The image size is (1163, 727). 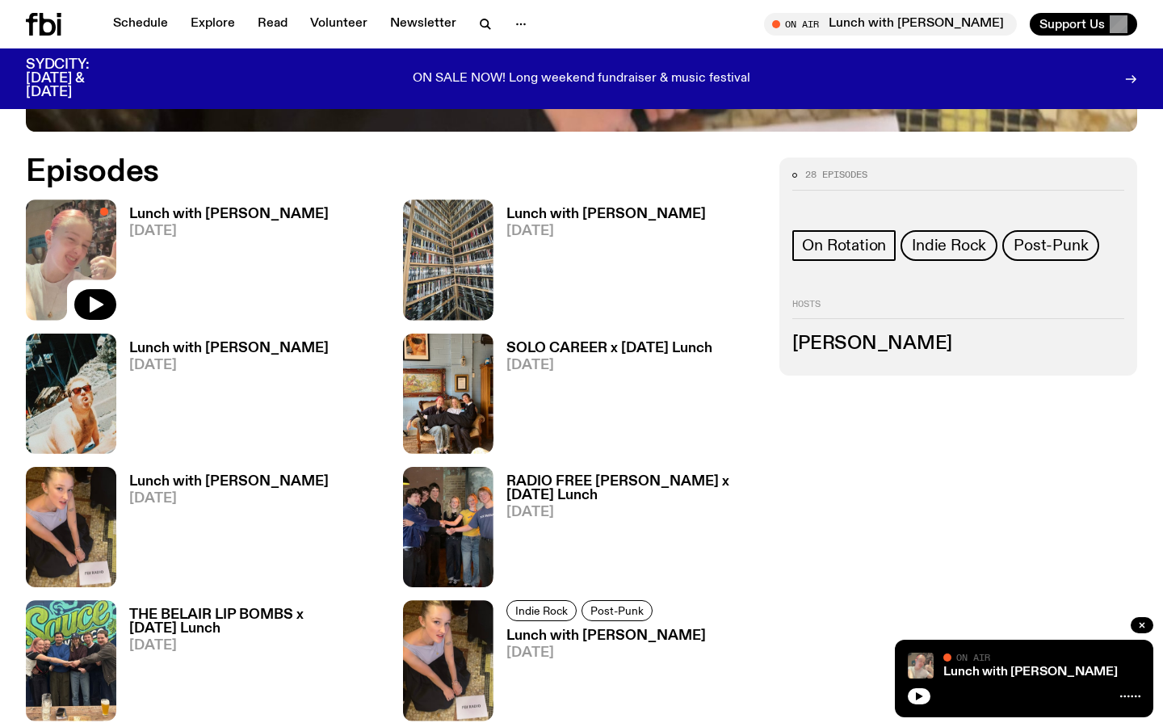 I want to click on span: On Air, so click(x=973, y=657).